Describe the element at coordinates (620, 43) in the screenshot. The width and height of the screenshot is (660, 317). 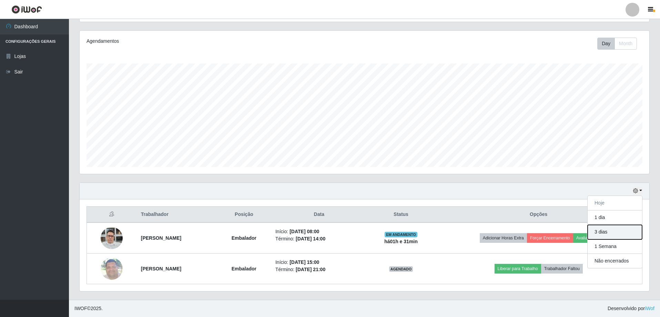
I see `div: Toolbar with button groups` at that location.